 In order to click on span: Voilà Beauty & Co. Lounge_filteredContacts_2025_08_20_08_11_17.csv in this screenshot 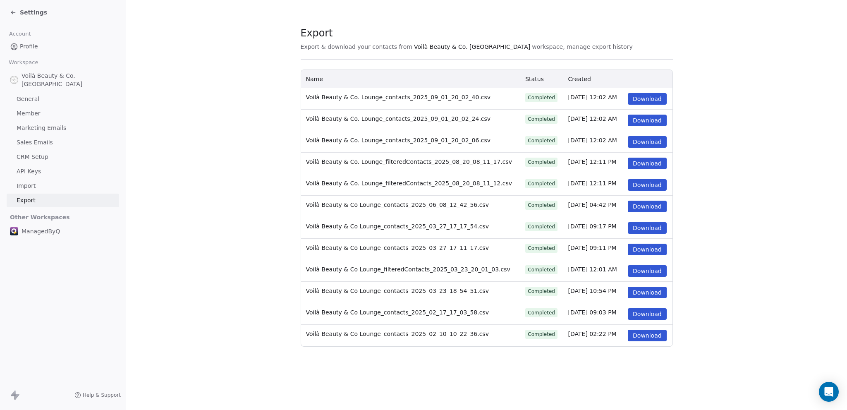, I will do `click(409, 162)`.